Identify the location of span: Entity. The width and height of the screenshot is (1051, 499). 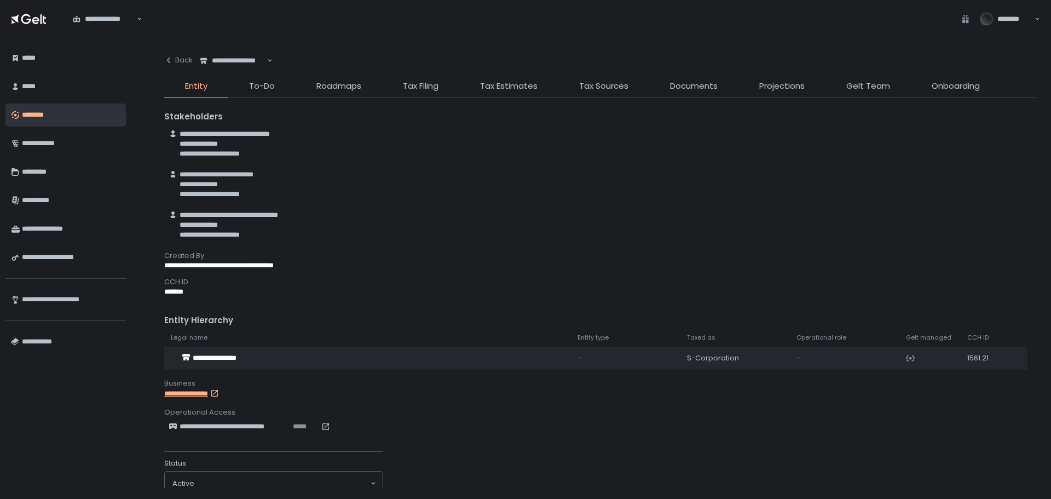
(196, 86).